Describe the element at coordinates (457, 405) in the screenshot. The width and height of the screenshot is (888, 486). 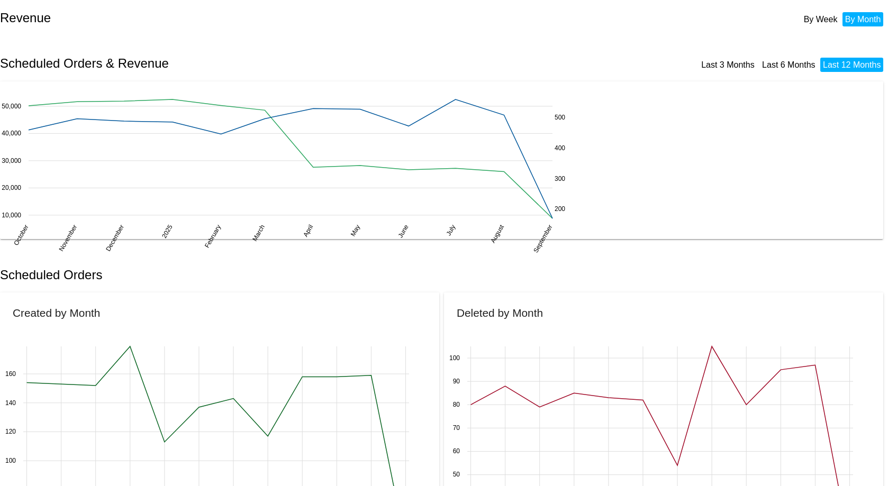
I see `text: 80` at that location.